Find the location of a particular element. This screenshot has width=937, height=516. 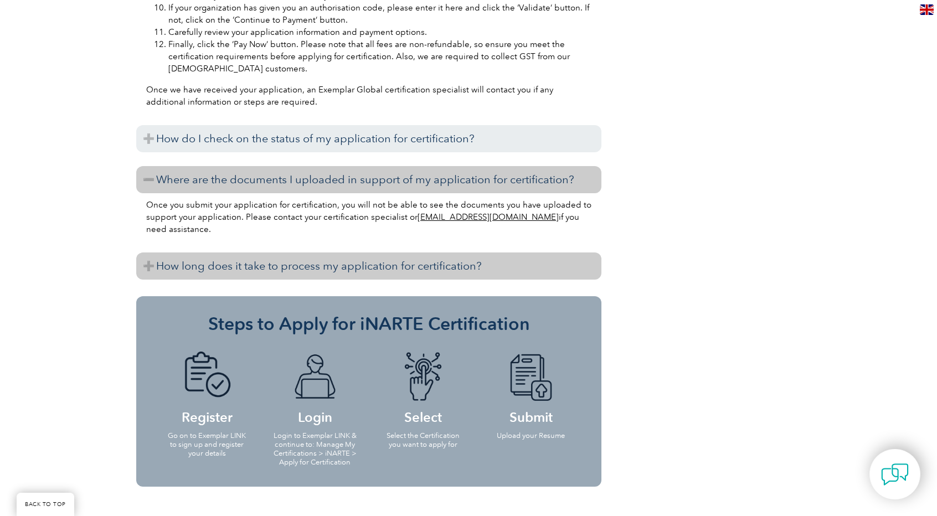

h3: How do I check on the status of my application for certification? is located at coordinates (369, 138).